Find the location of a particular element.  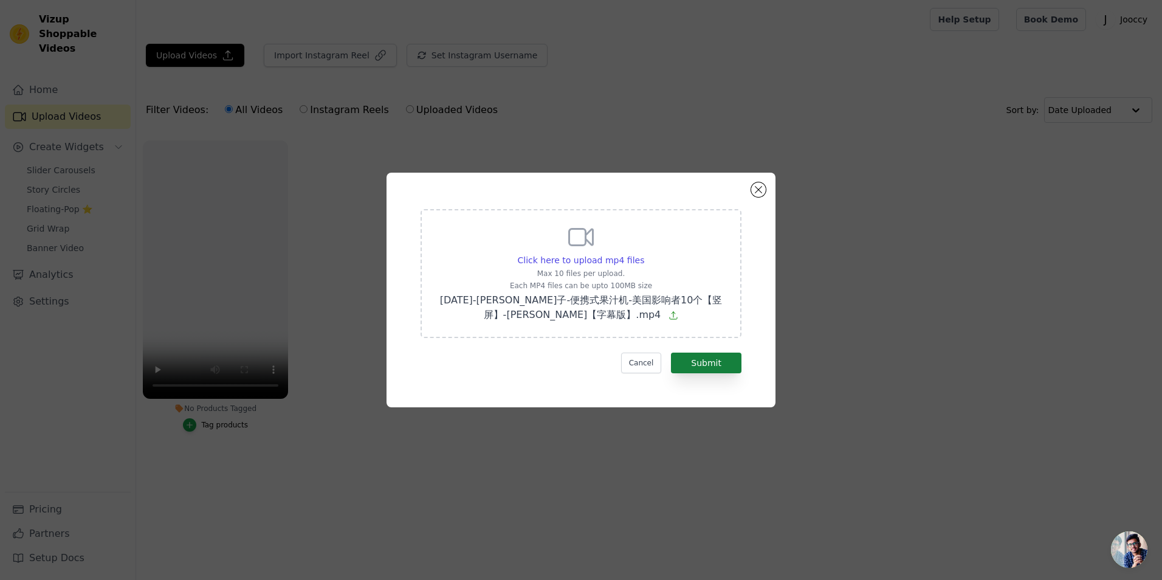

button: Cancel is located at coordinates (641, 363).